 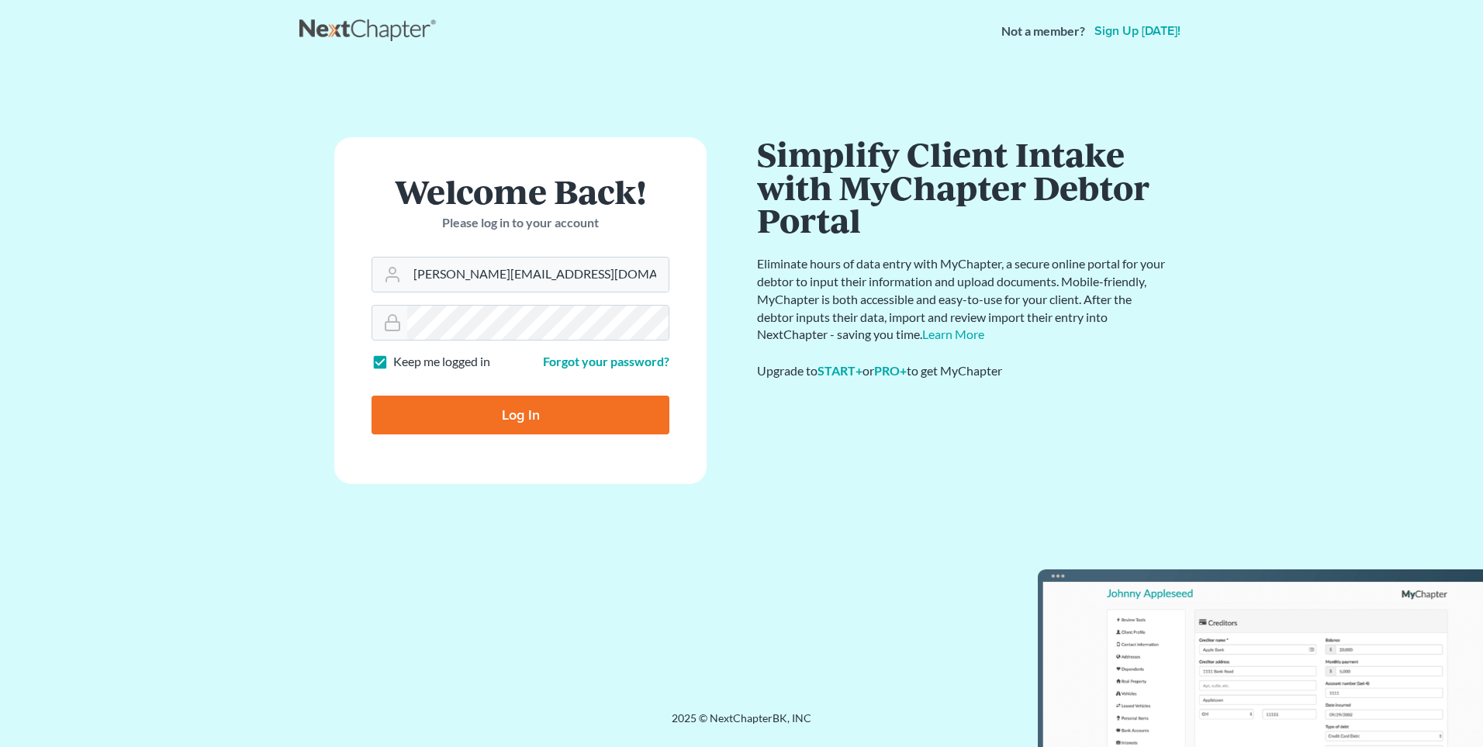 I want to click on input: Email Address, so click(x=537, y=274).